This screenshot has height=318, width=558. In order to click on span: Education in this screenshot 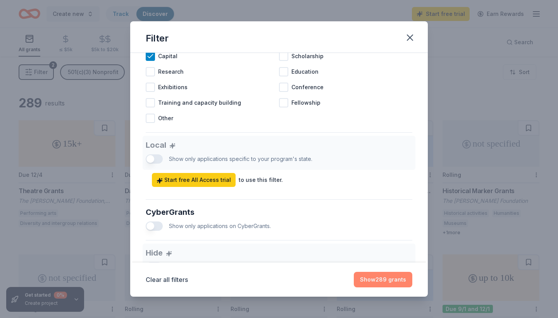, I will do `click(305, 72)`.